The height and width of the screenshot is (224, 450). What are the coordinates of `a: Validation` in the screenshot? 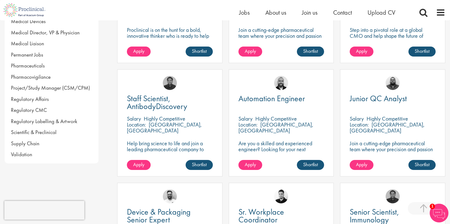 It's located at (52, 155).